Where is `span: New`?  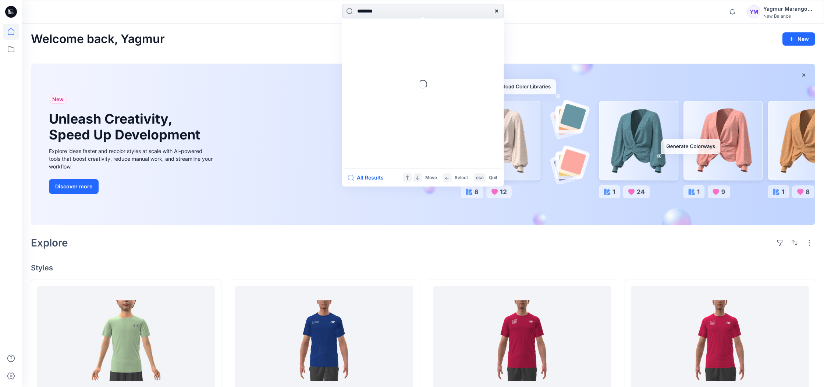
span: New is located at coordinates (58, 99).